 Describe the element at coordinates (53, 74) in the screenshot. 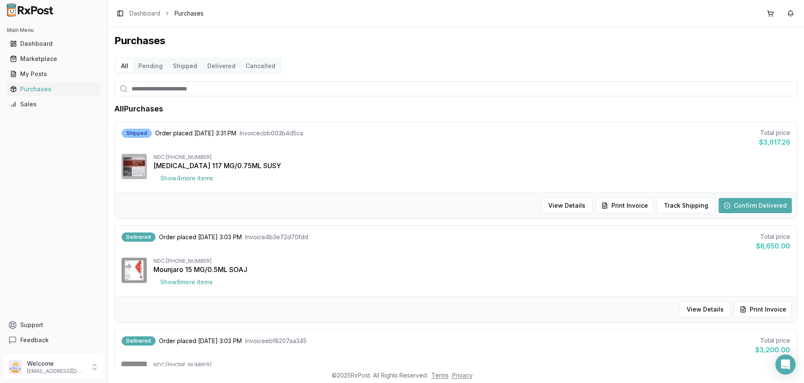

I see `a: My Posts` at that location.